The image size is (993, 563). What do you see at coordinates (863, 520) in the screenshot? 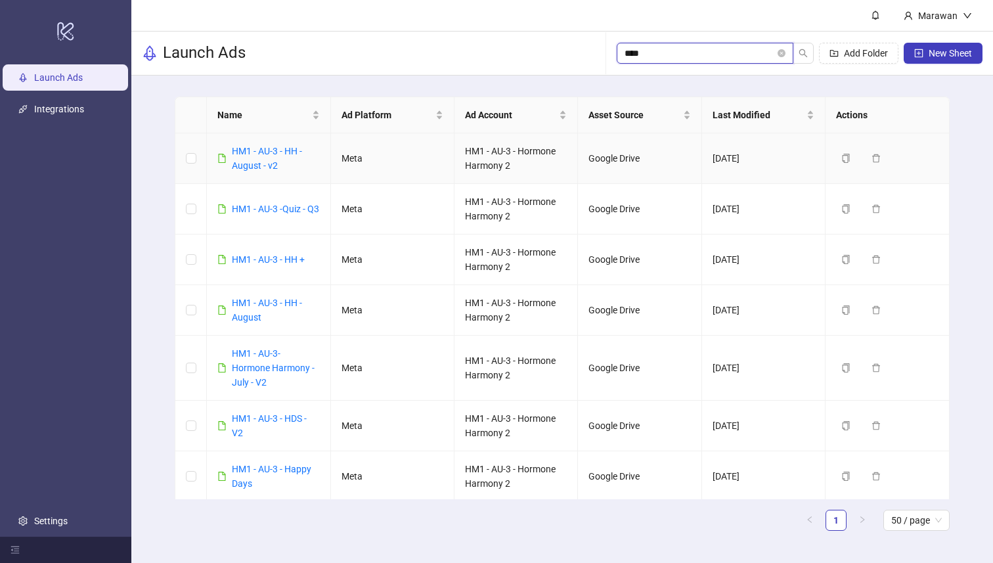
I see `li: Next Page` at bounding box center [863, 520].